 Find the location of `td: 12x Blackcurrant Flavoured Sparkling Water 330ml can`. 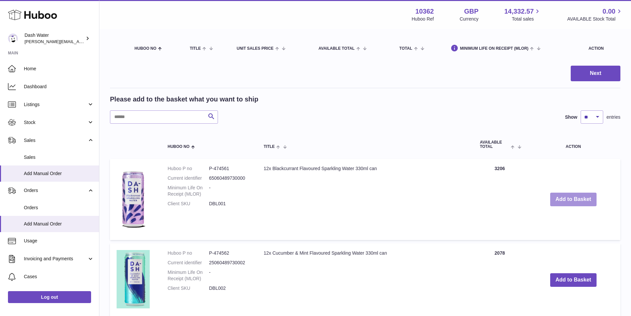

td: 12x Blackcurrant Flavoured Sparkling Water 330ml can is located at coordinates (365, 199).